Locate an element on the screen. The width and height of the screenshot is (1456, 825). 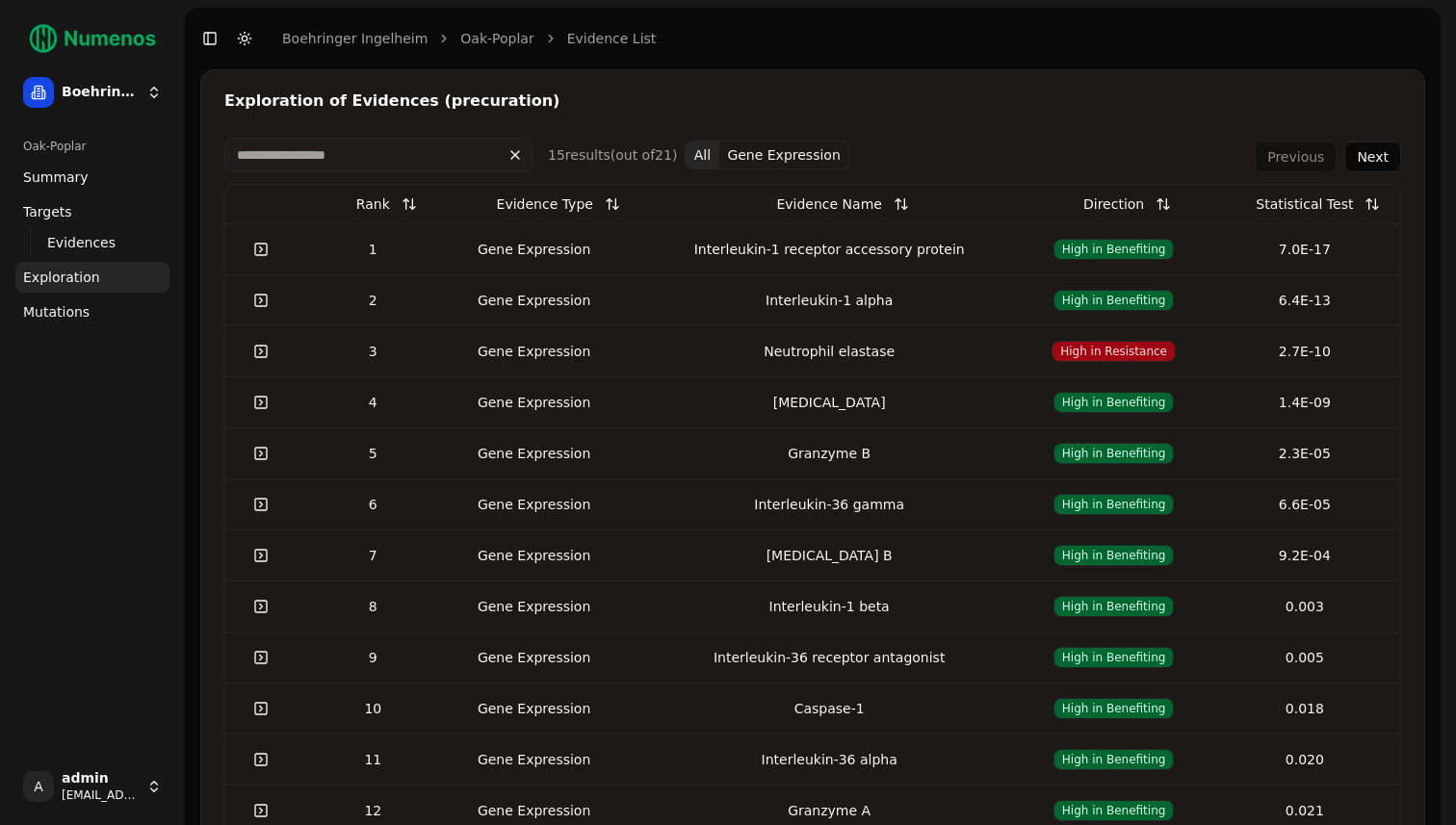
div: 6.4E-13 is located at coordinates (1304, 300).